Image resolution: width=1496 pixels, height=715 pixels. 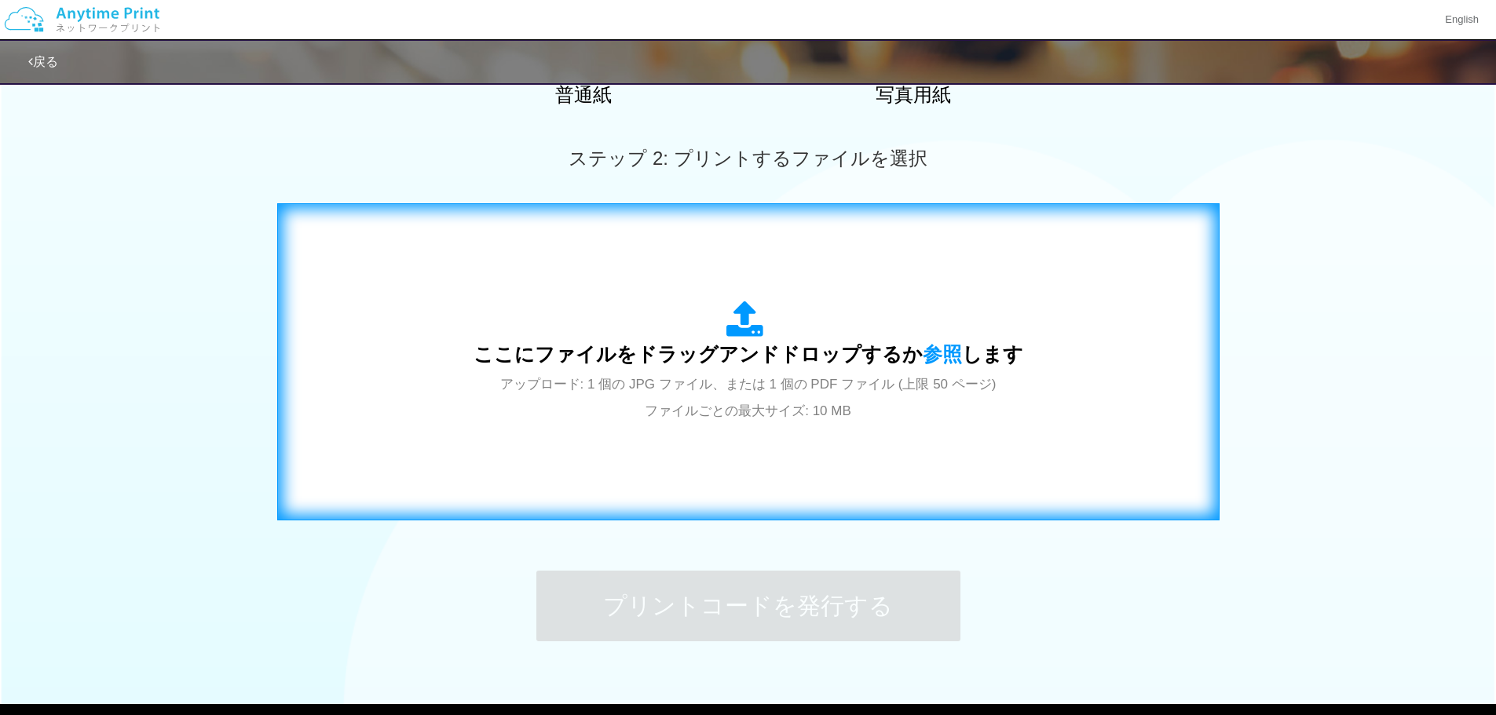 What do you see at coordinates (748, 354) in the screenshot?
I see `span: ここにファイルをドラッグアンドドロップするか します` at bounding box center [748, 354].